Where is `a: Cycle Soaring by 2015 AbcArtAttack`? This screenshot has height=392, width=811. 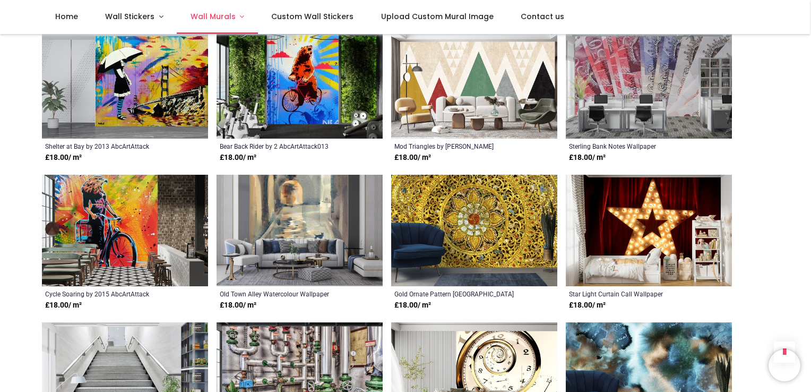 a: Cycle Soaring by 2015 AbcArtAttack is located at coordinates (109, 293).